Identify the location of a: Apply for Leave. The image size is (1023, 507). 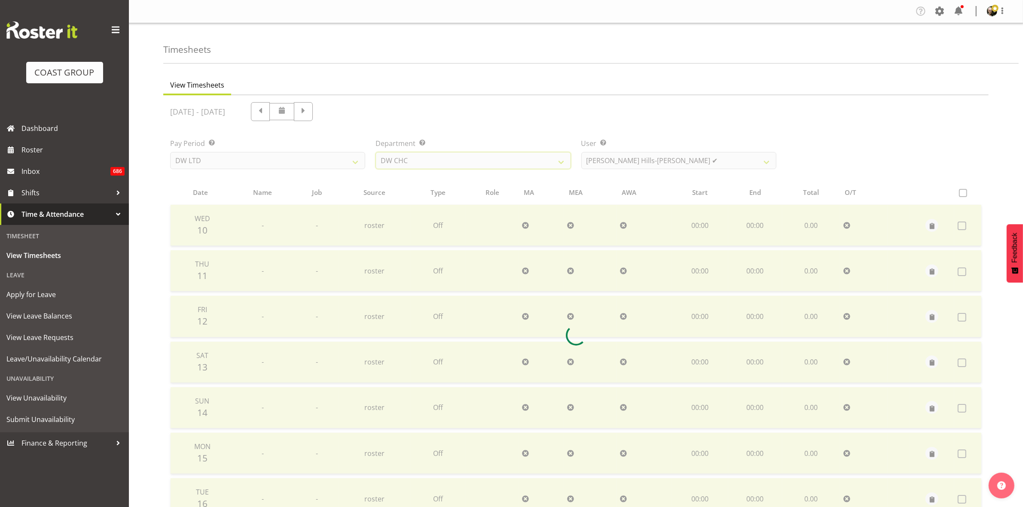
(64, 295).